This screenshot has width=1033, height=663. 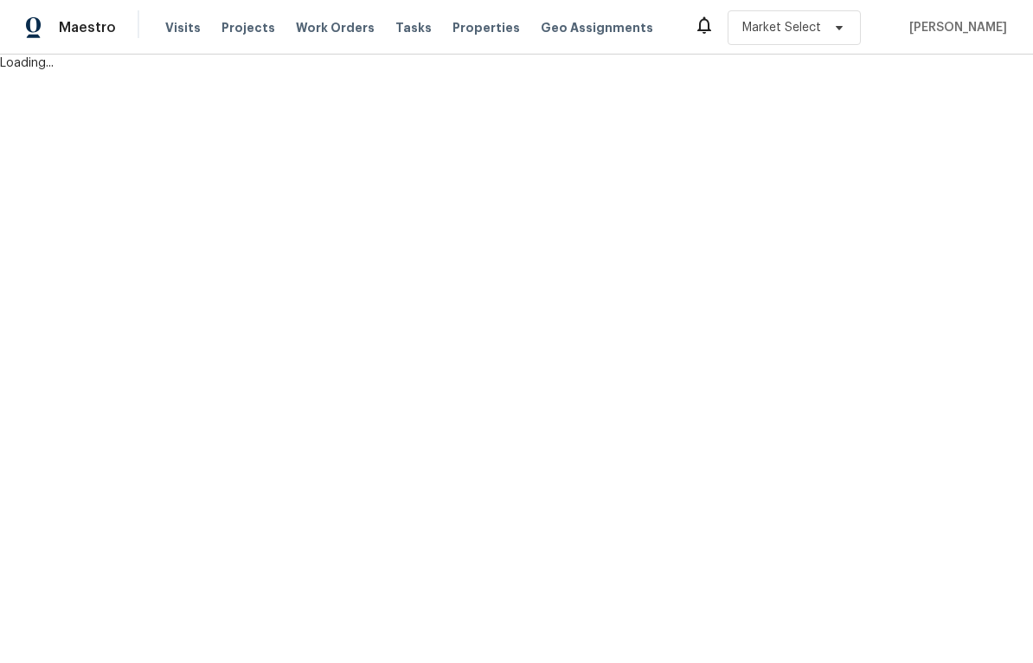 What do you see at coordinates (597, 28) in the screenshot?
I see `span: Geo Assignments` at bounding box center [597, 28].